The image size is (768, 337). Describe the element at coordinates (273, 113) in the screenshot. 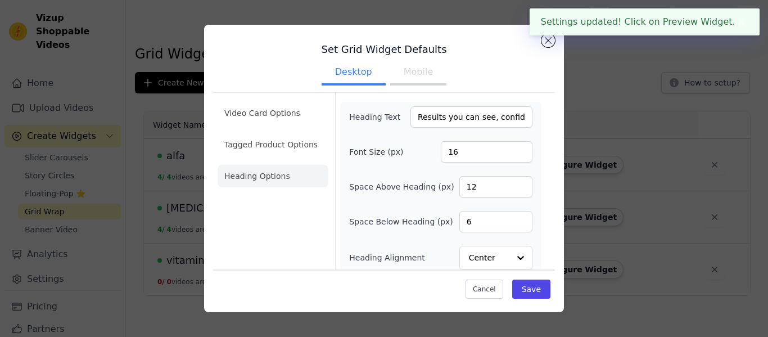

I see `li: Video Card Options` at that location.